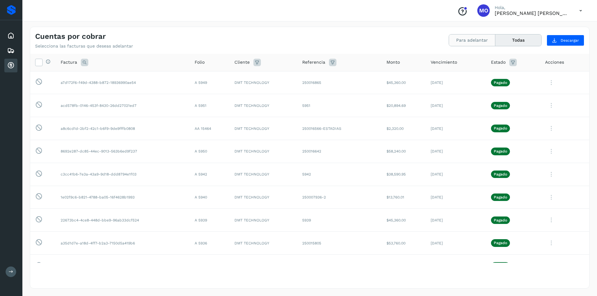 The width and height of the screenshot is (597, 296). I want to click on td: acd578fb-0146-453f-8430-26dd27021ed7, so click(123, 106).